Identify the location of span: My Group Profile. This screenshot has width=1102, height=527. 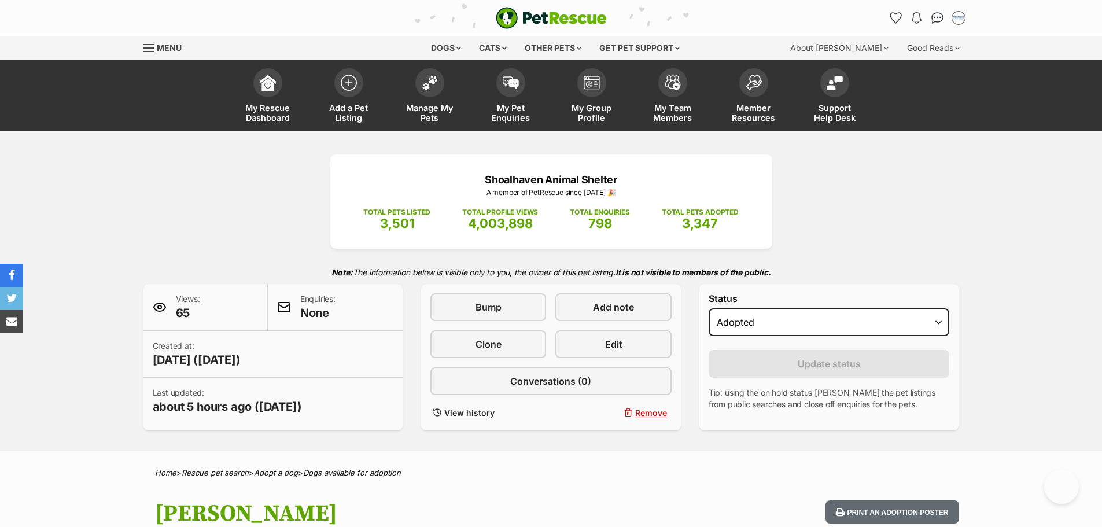
(592, 113).